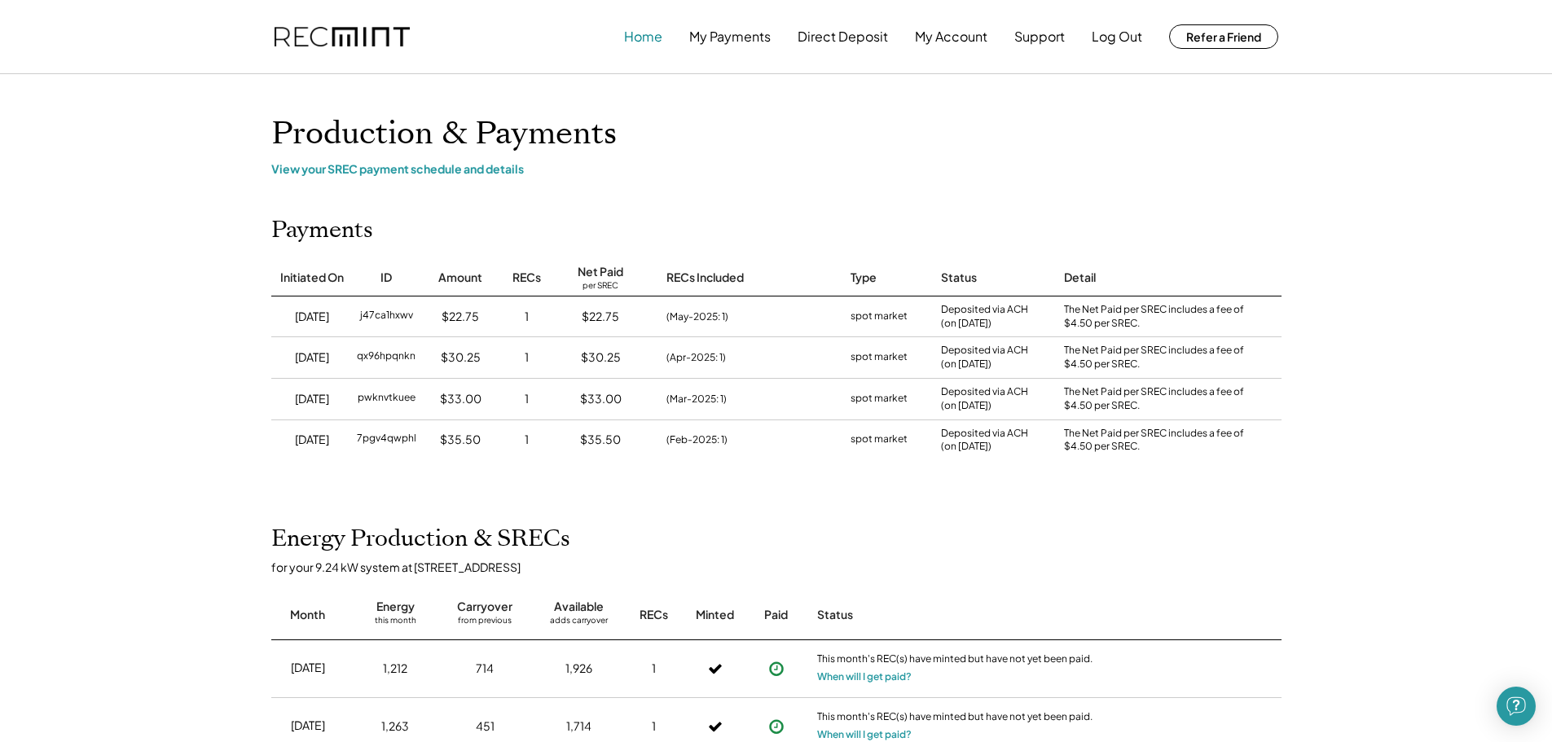 The width and height of the screenshot is (1552, 742). Describe the element at coordinates (460, 278) in the screenshot. I see `div: Amount` at that location.